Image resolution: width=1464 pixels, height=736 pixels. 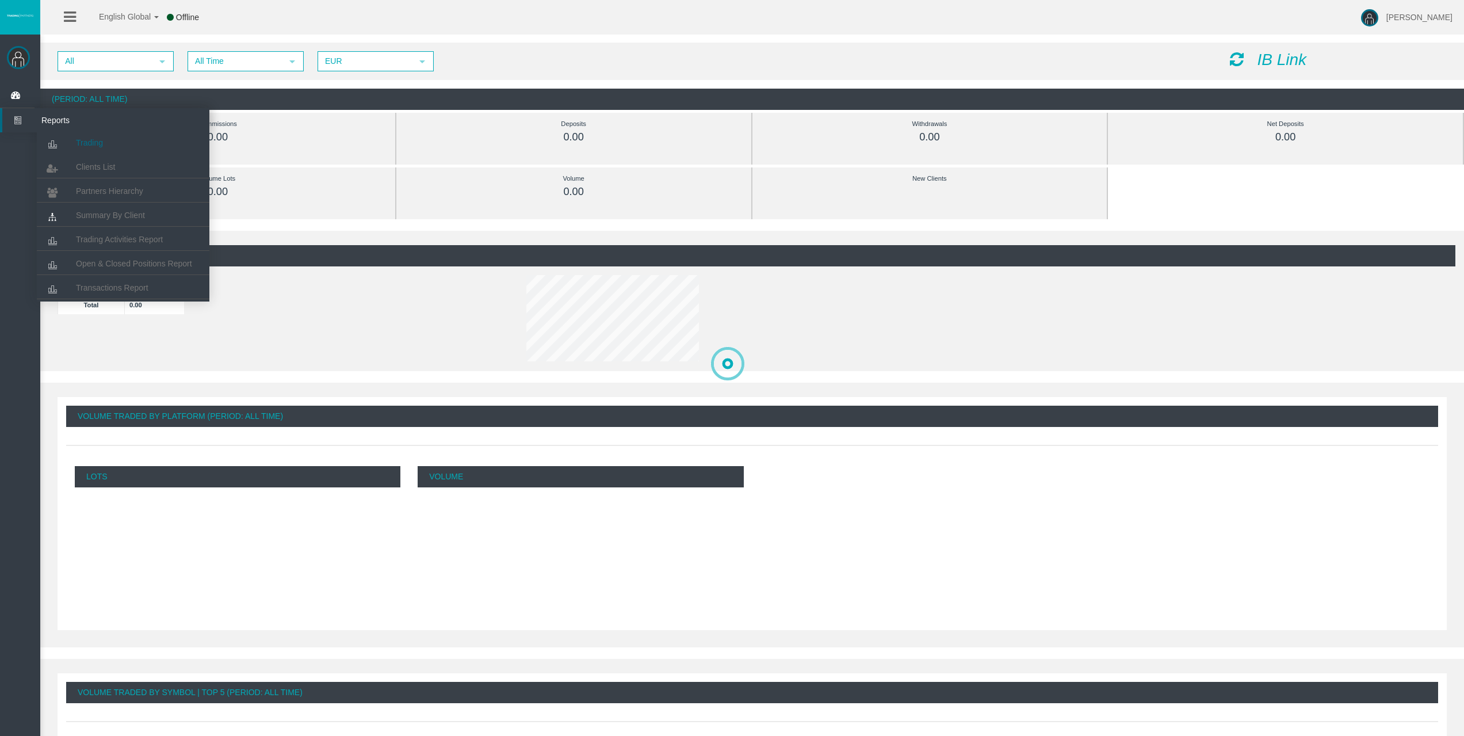 I want to click on span: Summary By Client, so click(x=110, y=215).